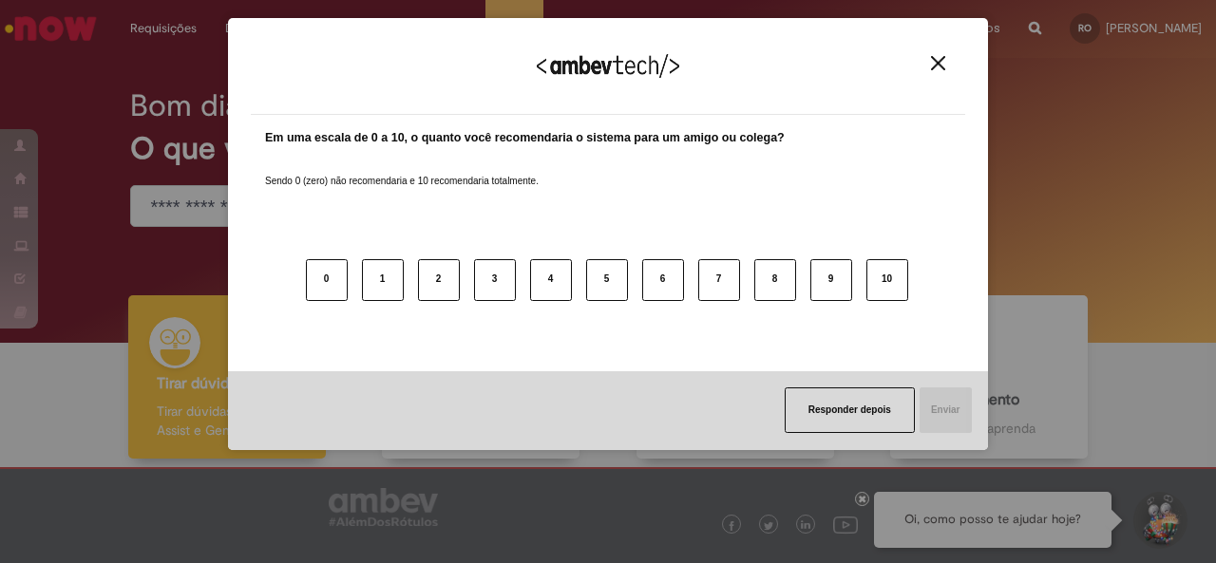 The image size is (1216, 563). What do you see at coordinates (608, 66) in the screenshot?
I see `img: Logo Ambevtech` at bounding box center [608, 66].